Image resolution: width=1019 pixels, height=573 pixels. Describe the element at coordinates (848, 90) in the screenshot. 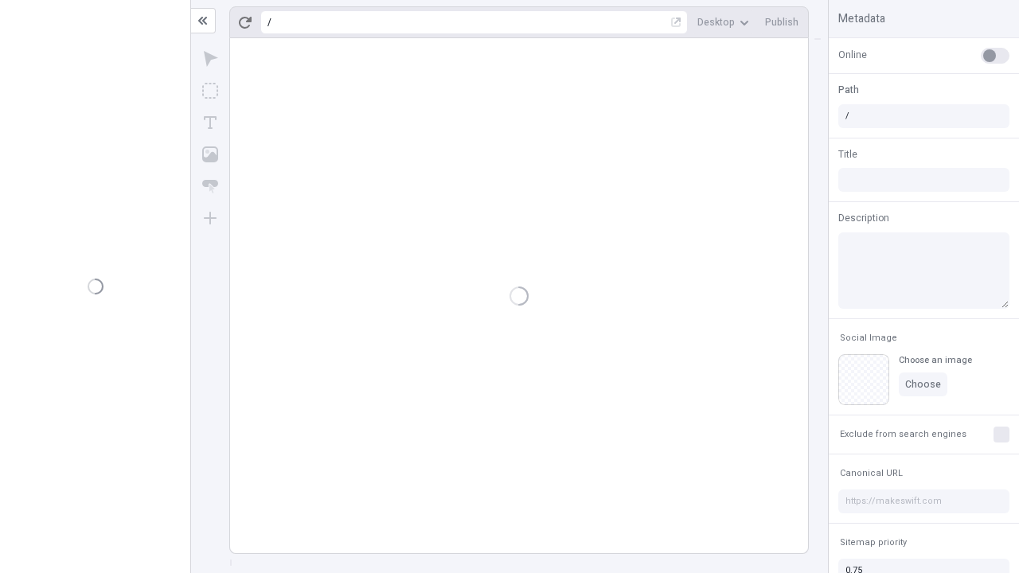

I see `span: Path` at that location.